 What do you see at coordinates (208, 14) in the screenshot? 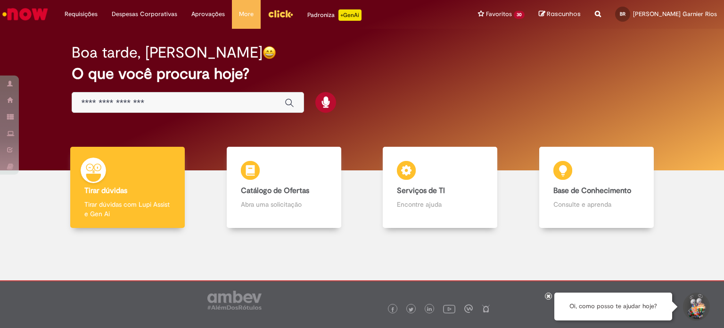
I see `span: Aprovações` at bounding box center [208, 14].